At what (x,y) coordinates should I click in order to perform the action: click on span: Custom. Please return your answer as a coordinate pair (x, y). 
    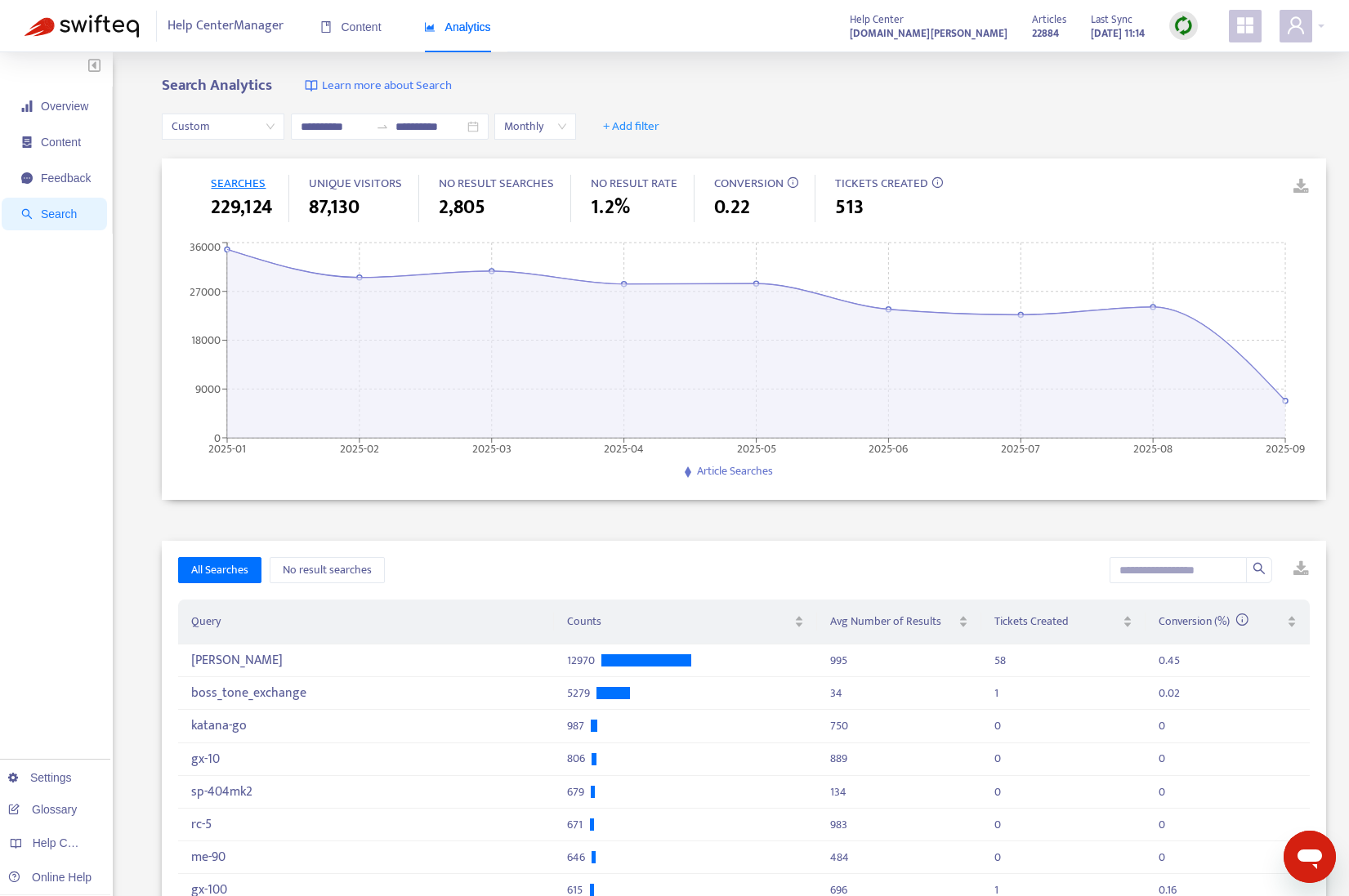
    Looking at the image, I should click on (223, 127).